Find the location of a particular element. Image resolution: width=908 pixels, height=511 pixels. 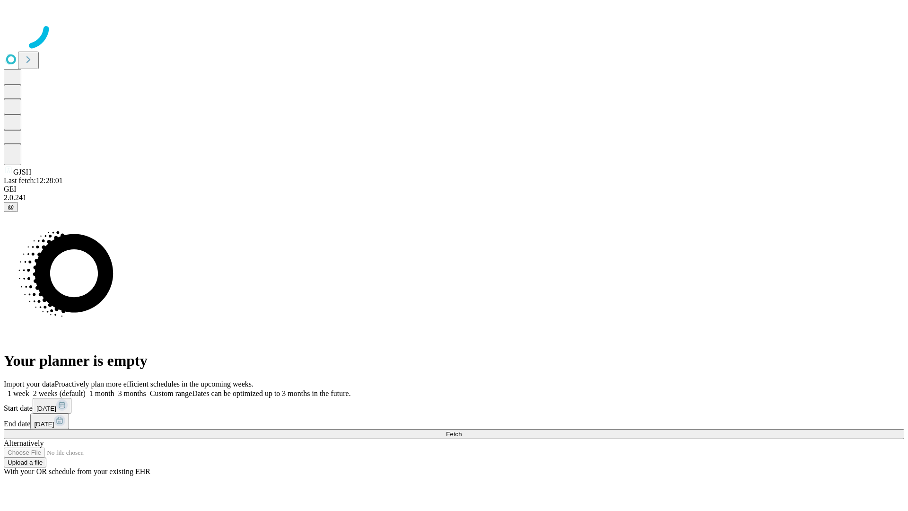

span: Custom range is located at coordinates (171, 393).